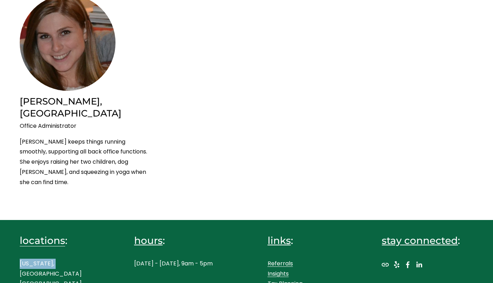 This screenshot has height=283, width=493. I want to click on a: LinkedIn, so click(419, 265).